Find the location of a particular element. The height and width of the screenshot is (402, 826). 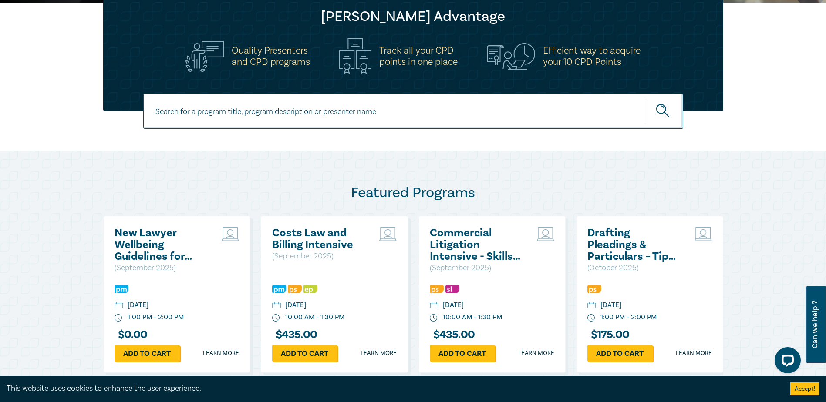

h3: $ 175.00 is located at coordinates (608, 335).